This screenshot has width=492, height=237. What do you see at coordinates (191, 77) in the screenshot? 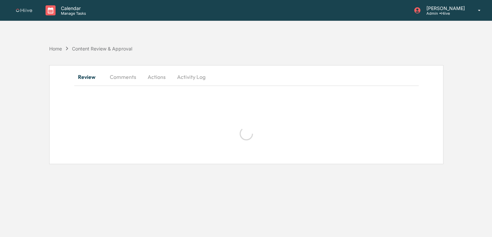
I see `button: Activity Log` at bounding box center [191, 77].